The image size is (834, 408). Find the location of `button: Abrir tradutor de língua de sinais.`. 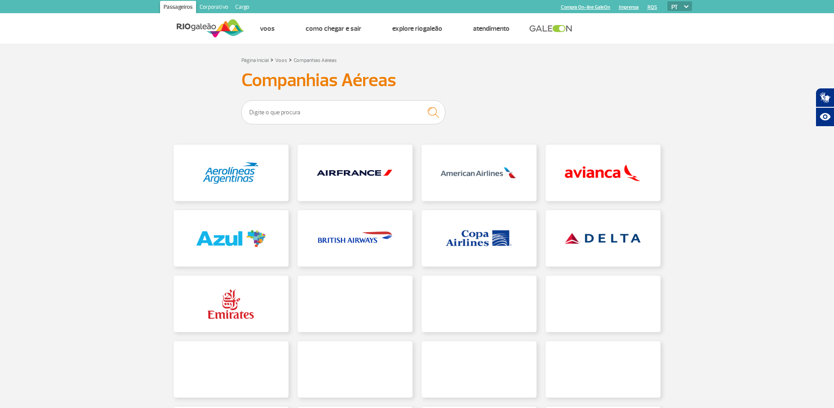

button: Abrir tradutor de língua de sinais. is located at coordinates (825, 98).